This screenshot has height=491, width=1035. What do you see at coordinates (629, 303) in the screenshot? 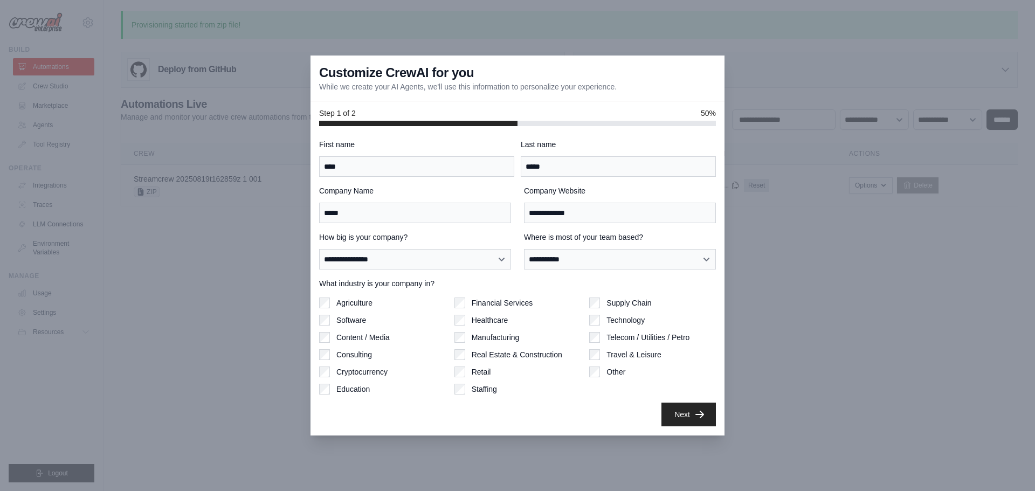
I see `label: Supply Chain` at bounding box center [629, 303].